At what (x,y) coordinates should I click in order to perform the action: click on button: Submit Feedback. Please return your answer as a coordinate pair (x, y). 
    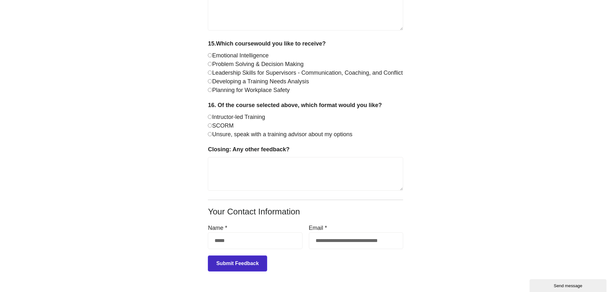
    Looking at the image, I should click on (237, 264).